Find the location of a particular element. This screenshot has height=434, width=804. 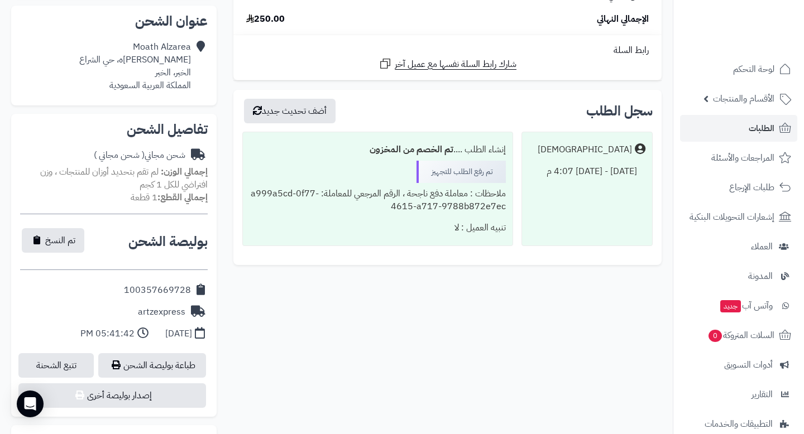

div: إنشاء الطلب .... is located at coordinates (377, 150).